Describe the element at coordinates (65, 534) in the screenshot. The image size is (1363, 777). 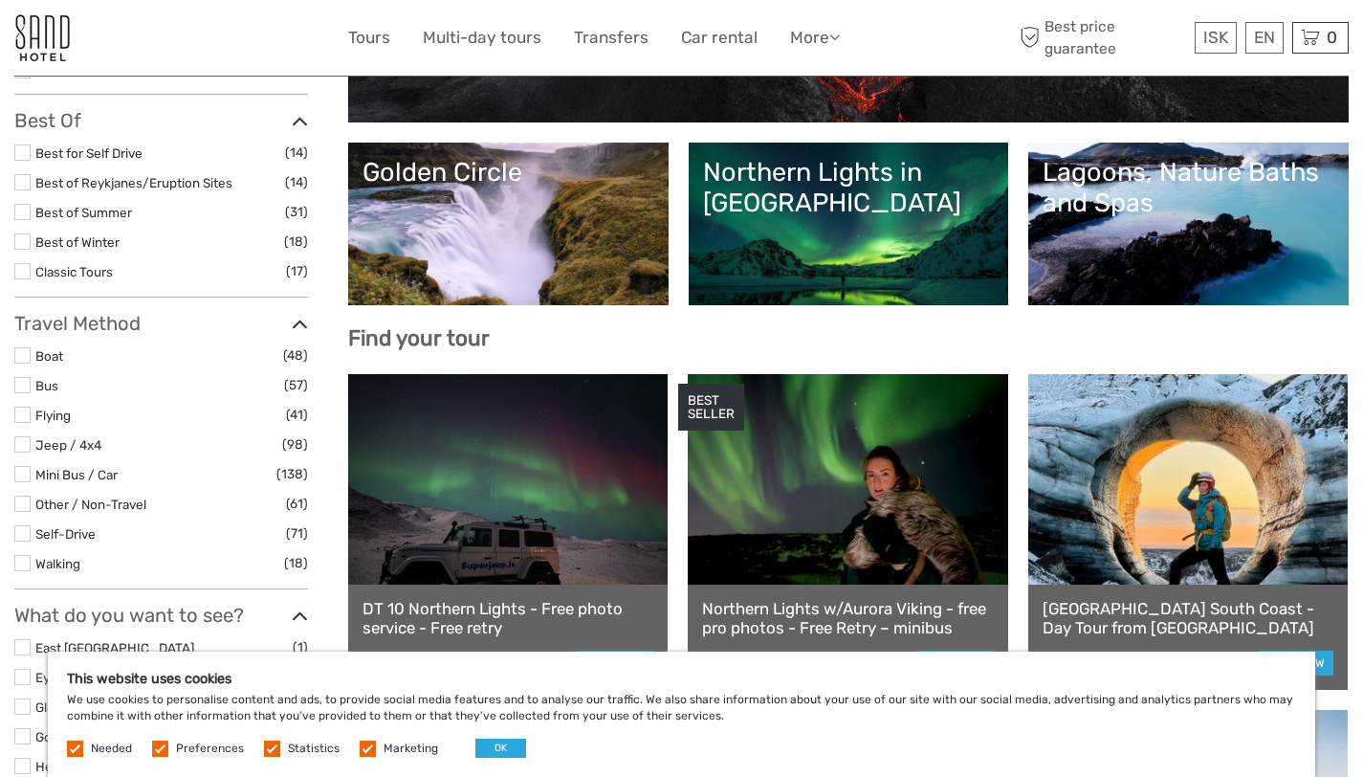
I see `a: Self-Drive` at that location.